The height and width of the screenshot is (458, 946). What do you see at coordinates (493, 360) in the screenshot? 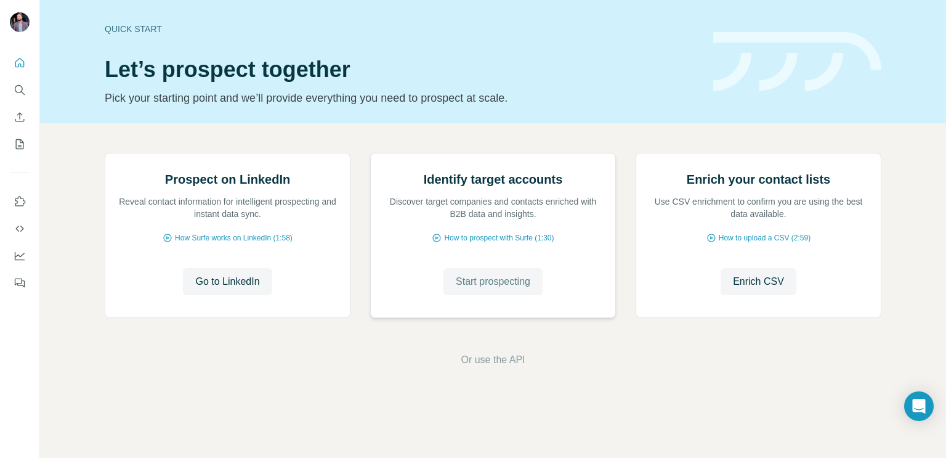
I see `span: Or use the API` at bounding box center [493, 360].